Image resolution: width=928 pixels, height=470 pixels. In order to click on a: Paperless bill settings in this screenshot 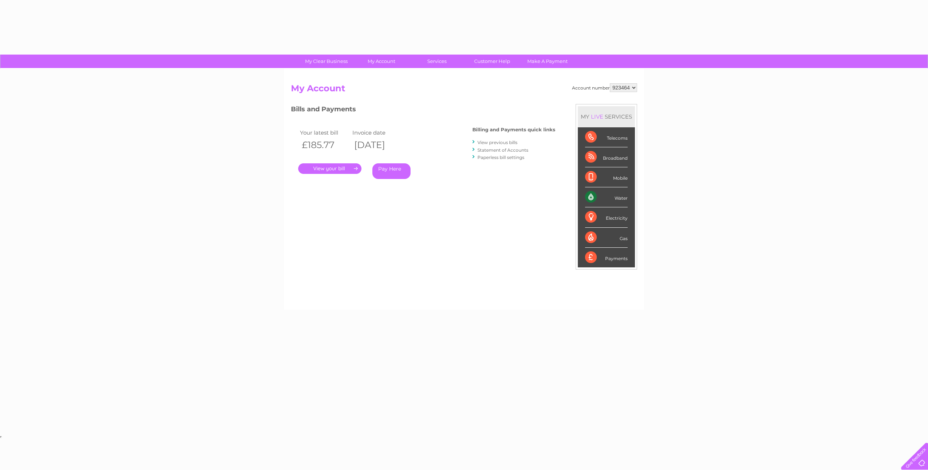, I will do `click(501, 157)`.